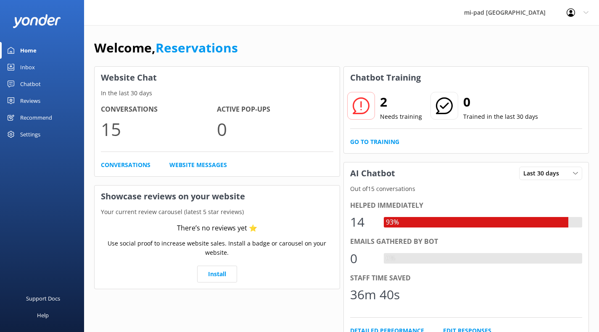 The height and width of the screenshot is (332, 599). Describe the element at coordinates (466, 206) in the screenshot. I see `div: Helped immediately` at that location.